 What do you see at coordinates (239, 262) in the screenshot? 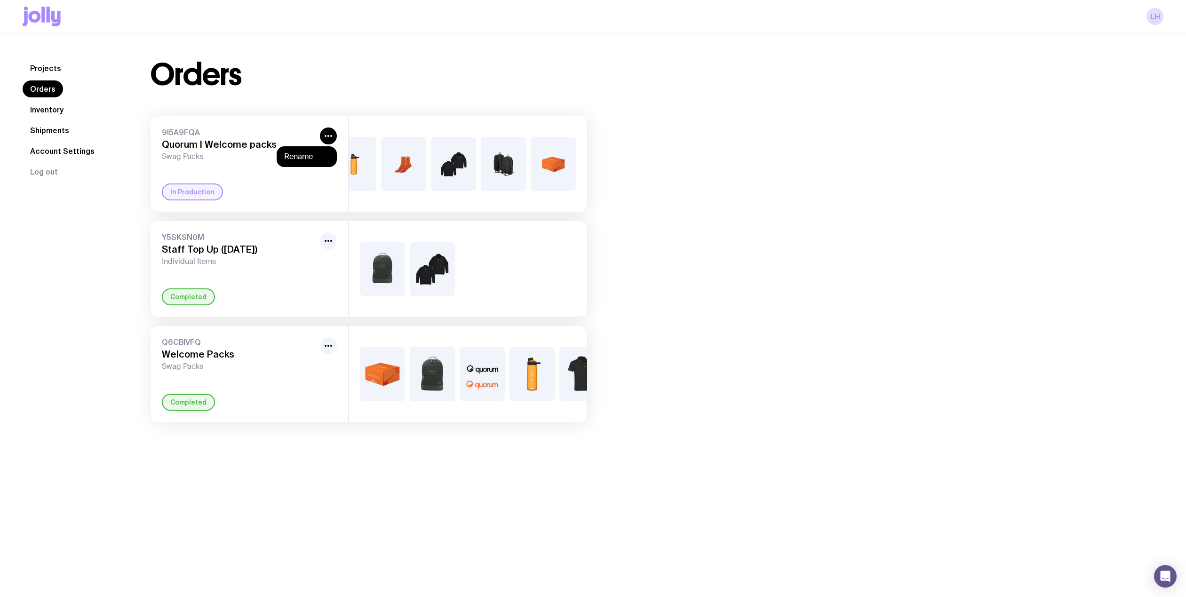
I see `span: Individual Items` at bounding box center [239, 262].